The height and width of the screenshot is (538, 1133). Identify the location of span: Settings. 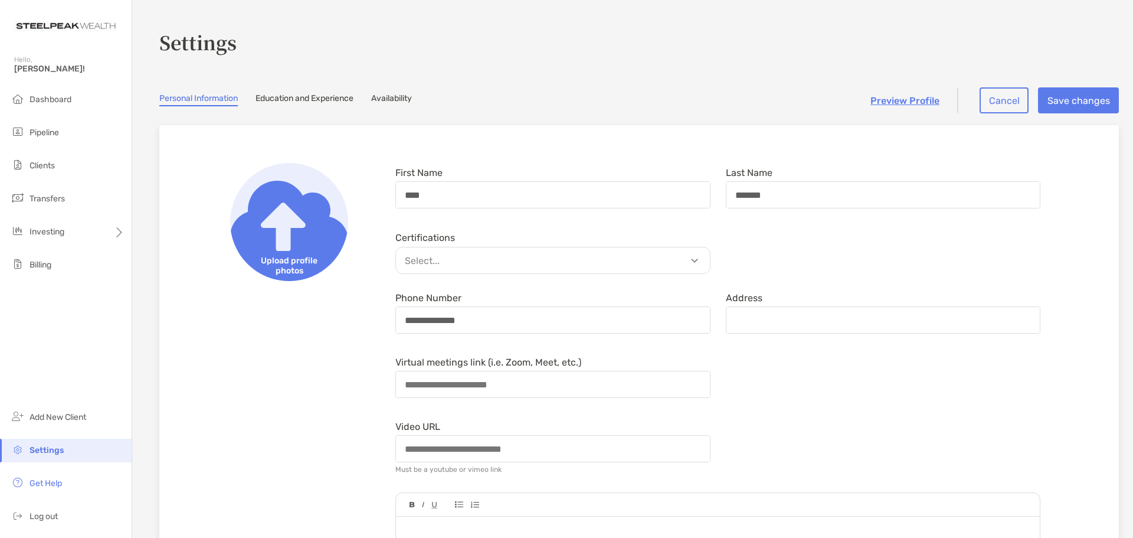
(47, 450).